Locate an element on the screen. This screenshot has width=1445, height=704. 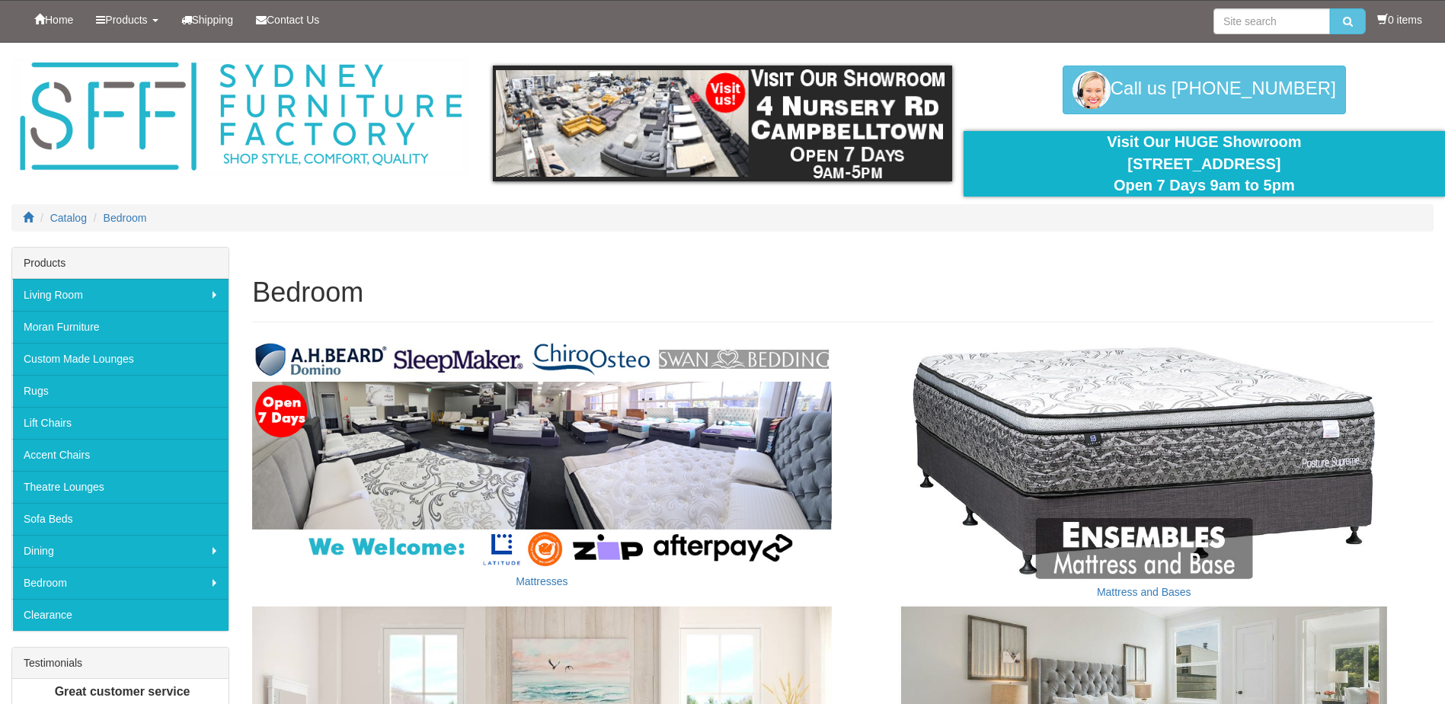
span: Home is located at coordinates (59, 20).